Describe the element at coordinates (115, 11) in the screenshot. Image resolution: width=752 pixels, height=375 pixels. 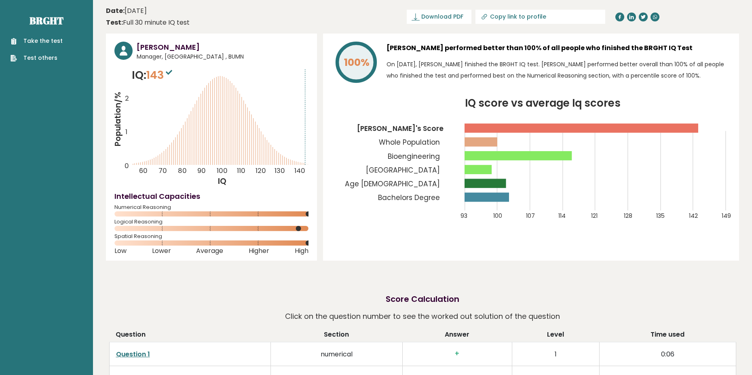
I see `b: Date:` at that location.